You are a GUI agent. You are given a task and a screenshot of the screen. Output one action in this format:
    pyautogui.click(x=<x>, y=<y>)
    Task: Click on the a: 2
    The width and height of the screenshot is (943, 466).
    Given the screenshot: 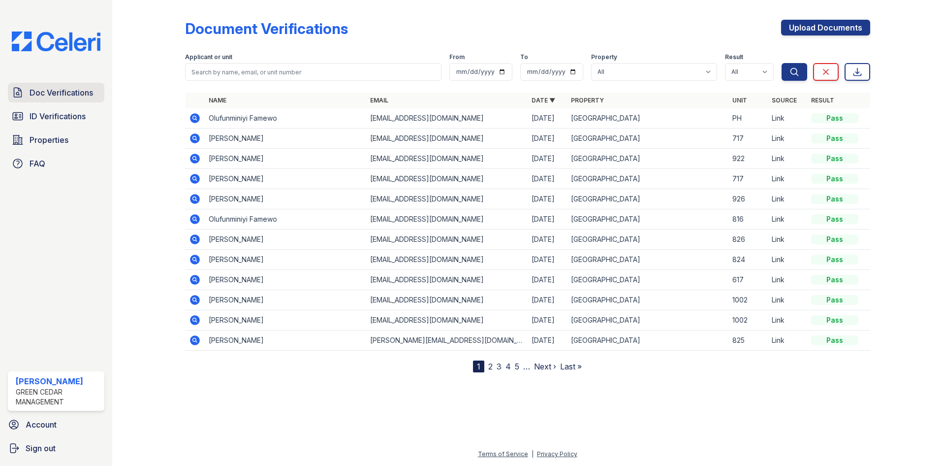 What is the action you would take?
    pyautogui.click(x=490, y=366)
    